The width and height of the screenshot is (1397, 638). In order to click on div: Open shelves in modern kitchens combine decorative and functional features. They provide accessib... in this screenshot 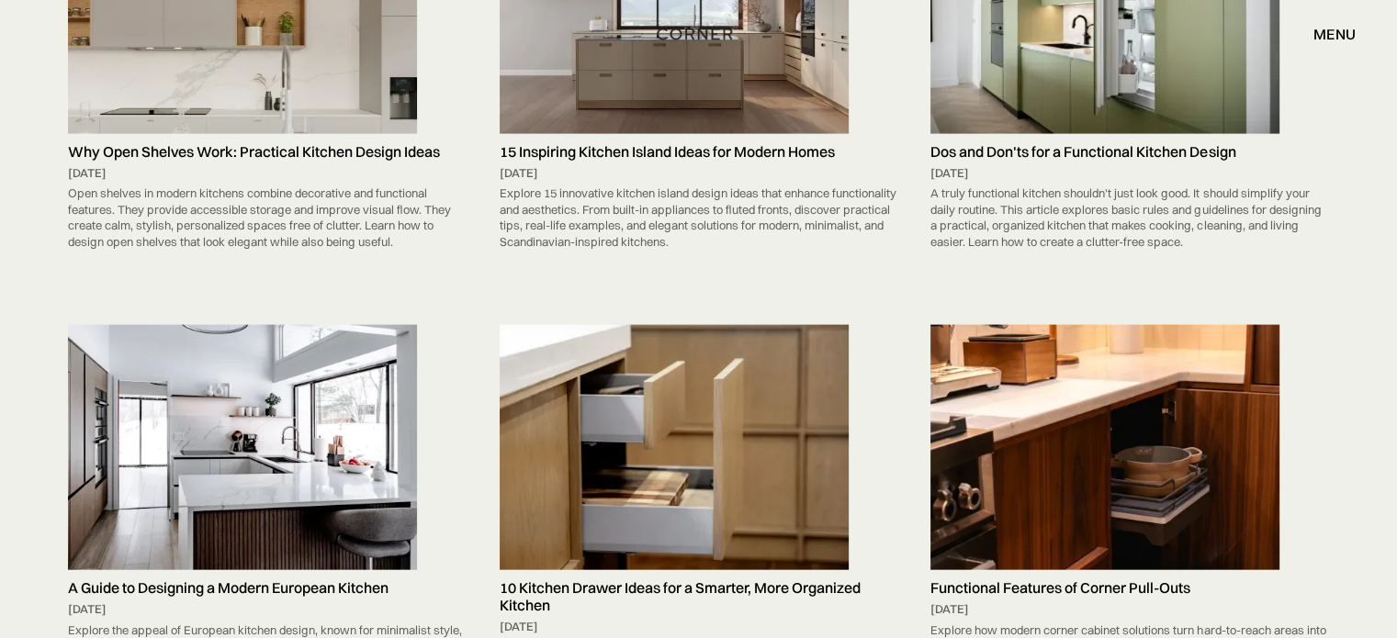, I will do `click(267, 218)`.